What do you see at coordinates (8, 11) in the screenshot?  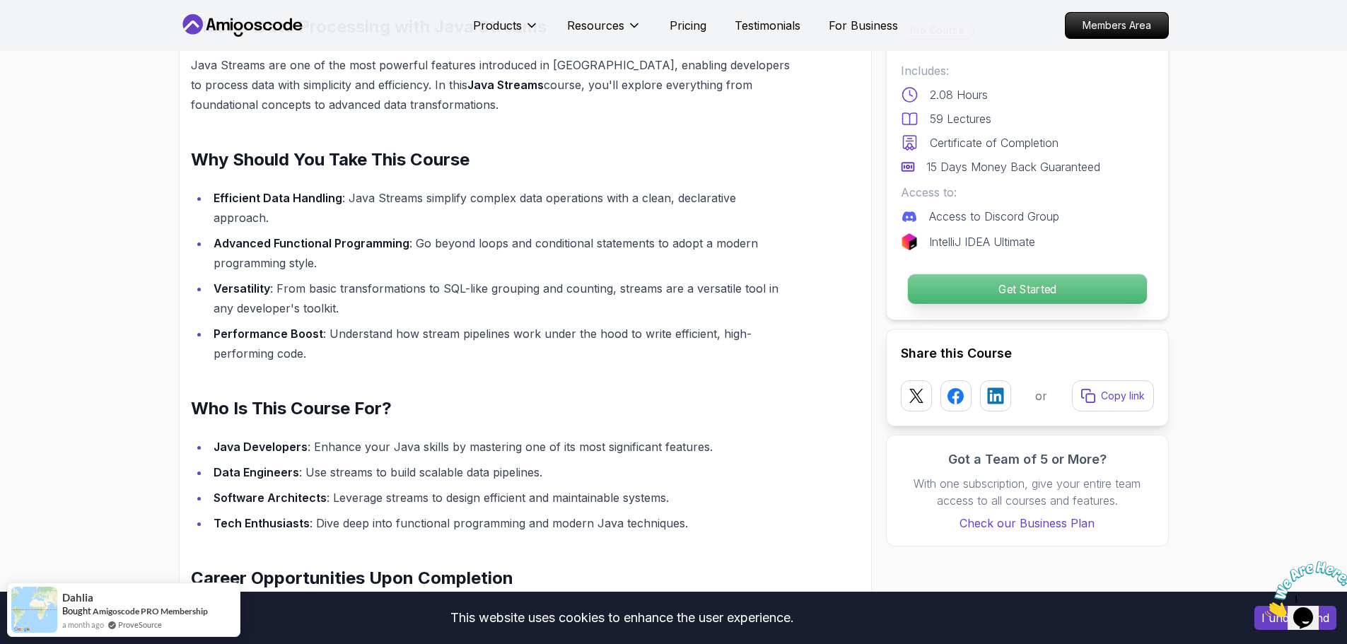 I see `span: 1` at bounding box center [8, 11].